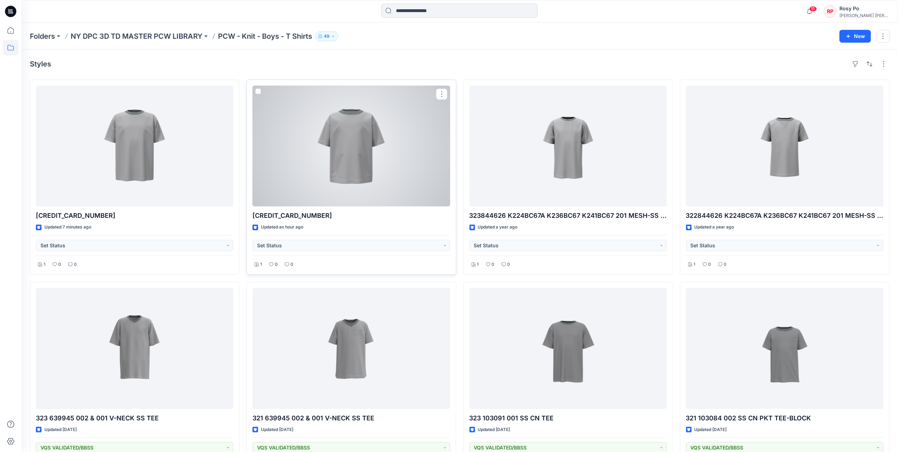 This screenshot has height=452, width=898. Describe the element at coordinates (568, 146) in the screenshot. I see `a: 323844626 K224BC67A K236BC67 K241BC67 201 MESH-SS CN-KNIT SHIRTS-TSHIRT` at that location.